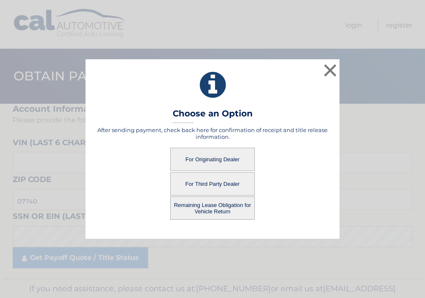  I want to click on h3: Choose an Option, so click(212, 116).